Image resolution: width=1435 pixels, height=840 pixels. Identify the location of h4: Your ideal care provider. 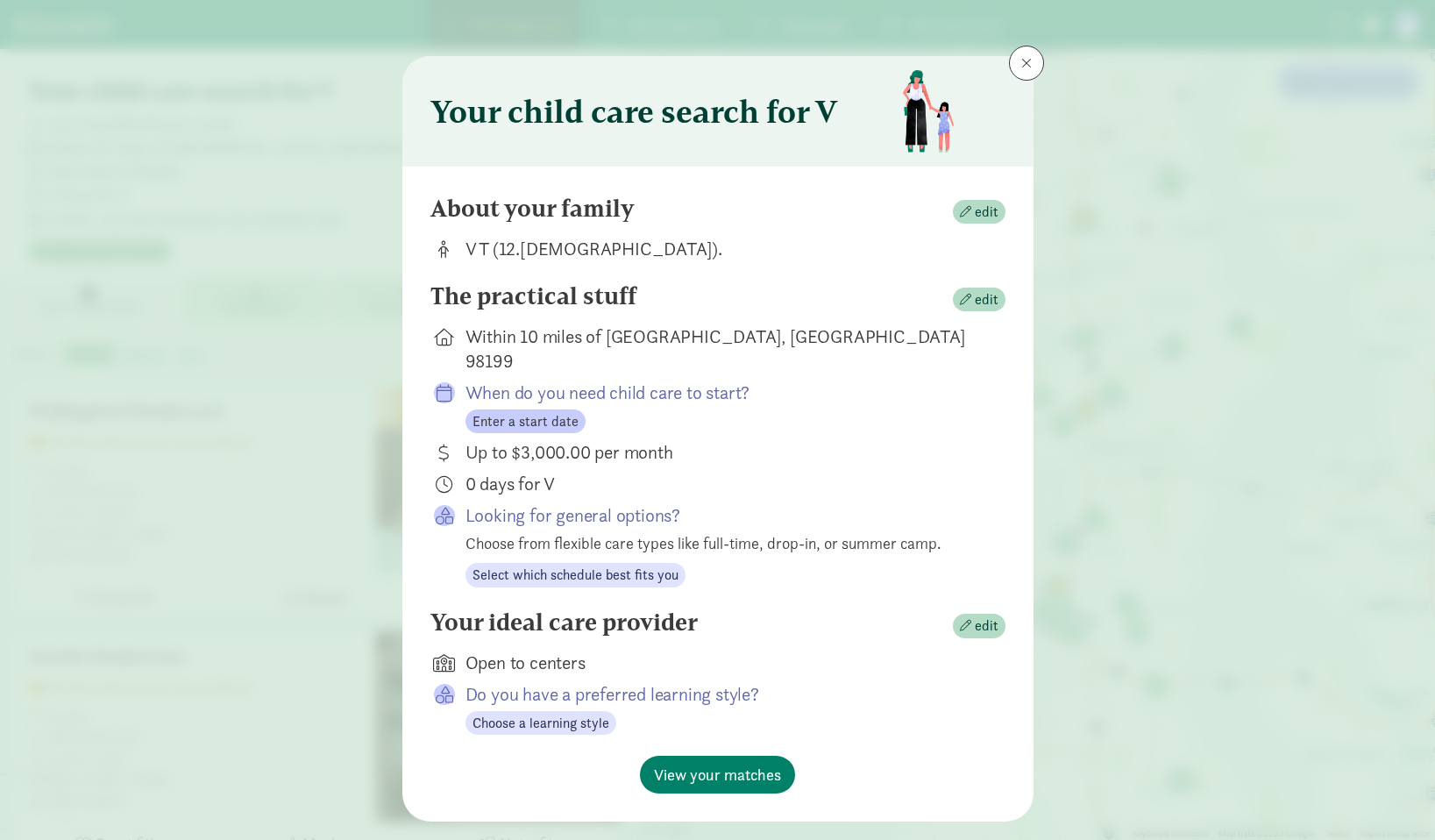
(563, 623).